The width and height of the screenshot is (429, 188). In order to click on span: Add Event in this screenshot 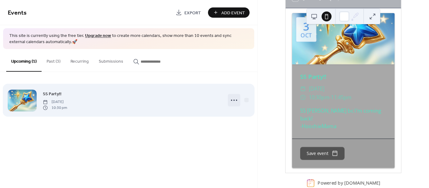, I will do `click(233, 13)`.